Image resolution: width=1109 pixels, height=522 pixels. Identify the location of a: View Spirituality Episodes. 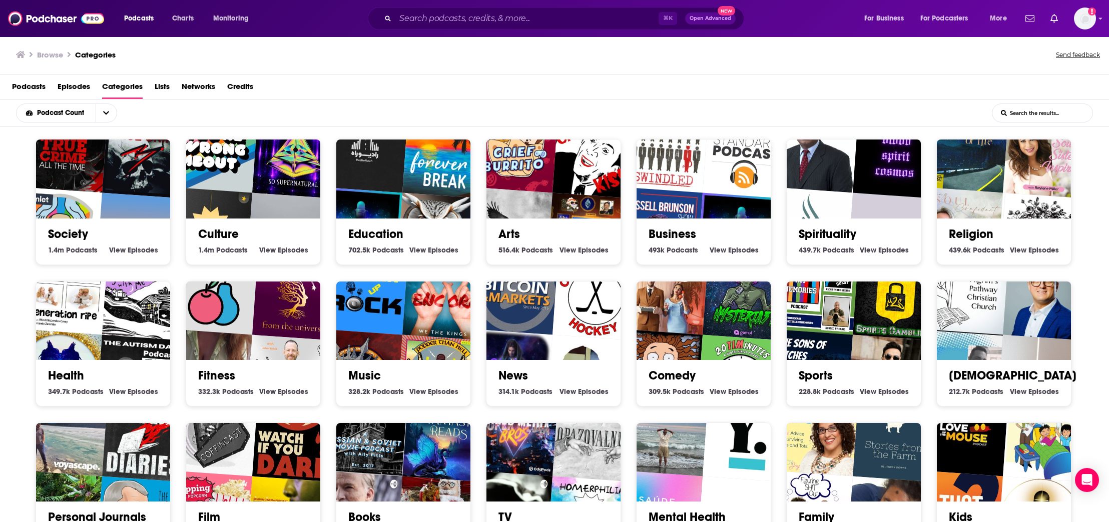
(884, 250).